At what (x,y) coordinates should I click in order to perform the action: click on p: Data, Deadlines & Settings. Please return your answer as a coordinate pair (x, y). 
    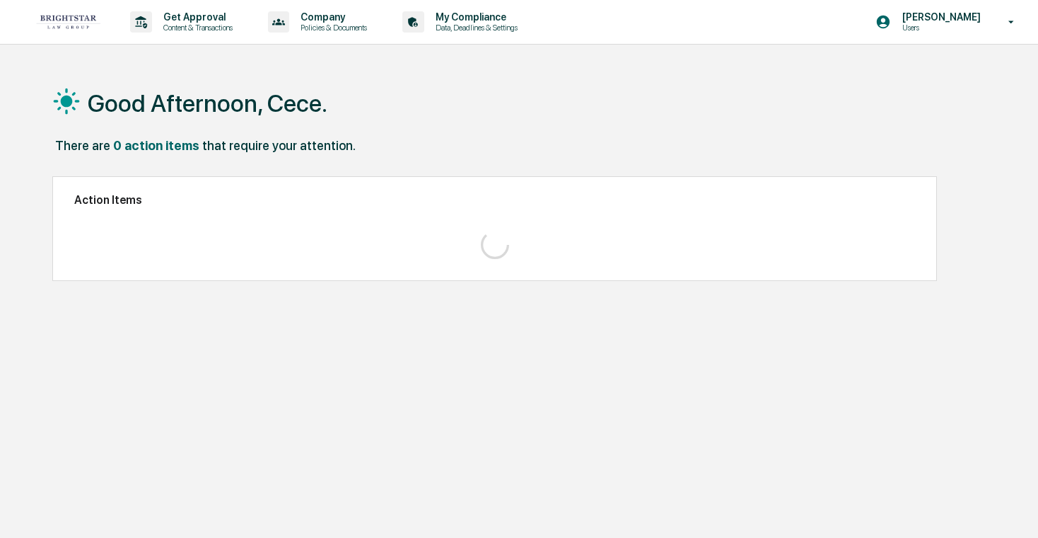
    Looking at the image, I should click on (475, 28).